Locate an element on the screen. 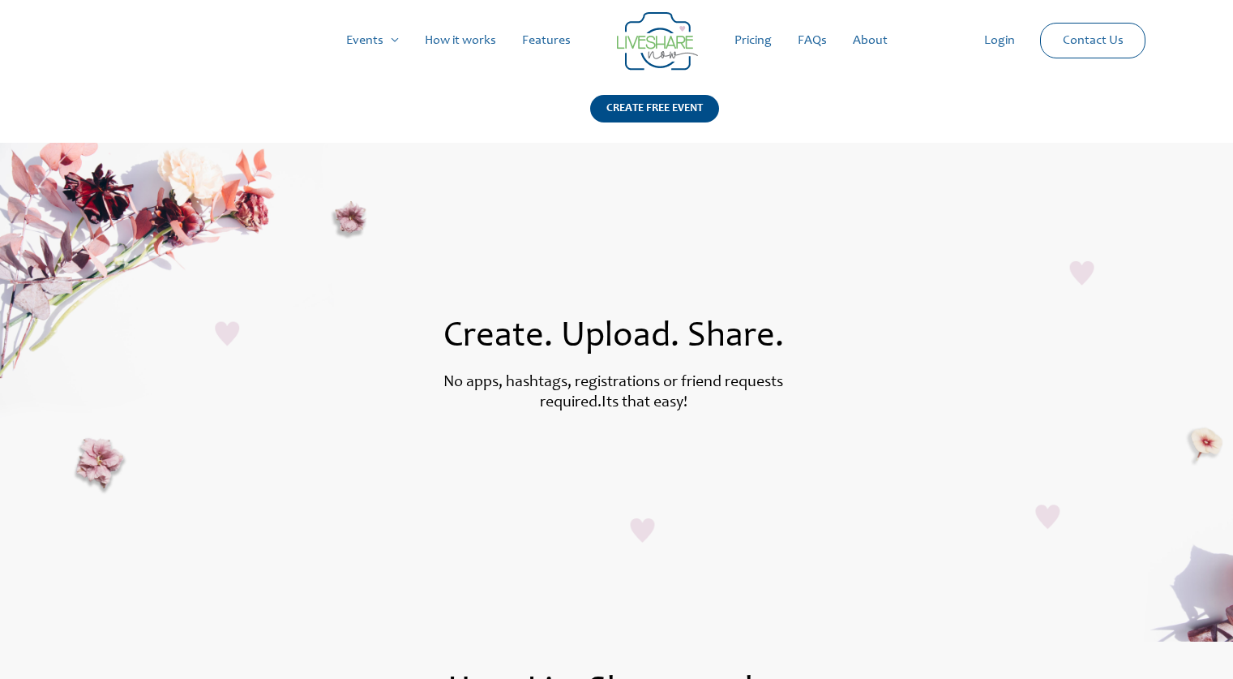  label: Its that easy! is located at coordinates (645, 403).